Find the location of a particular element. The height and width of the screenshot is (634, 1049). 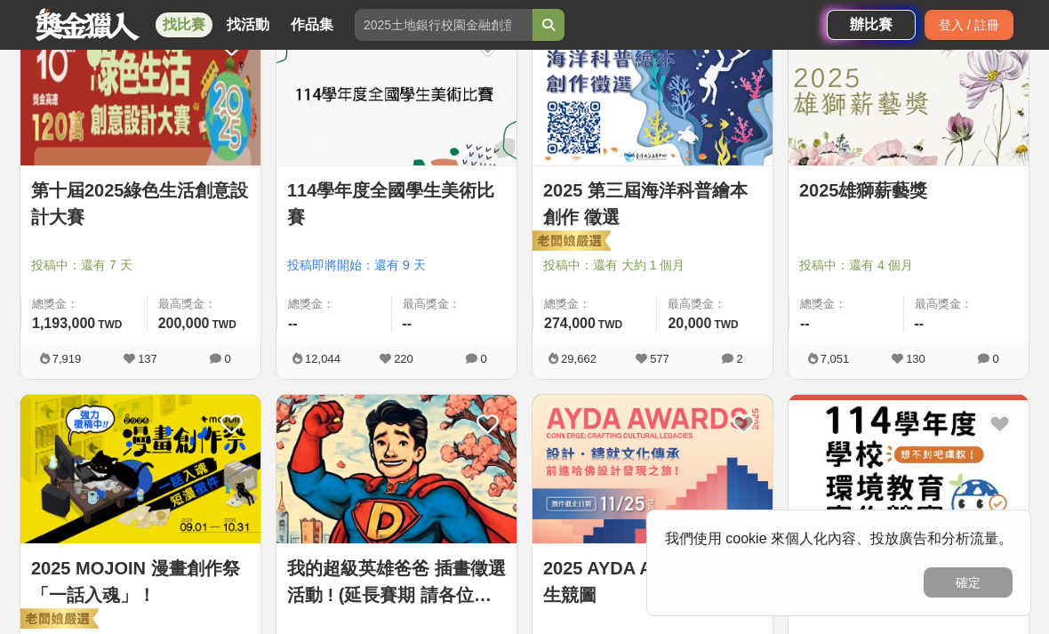

div: 辦比賽 is located at coordinates (871, 25).